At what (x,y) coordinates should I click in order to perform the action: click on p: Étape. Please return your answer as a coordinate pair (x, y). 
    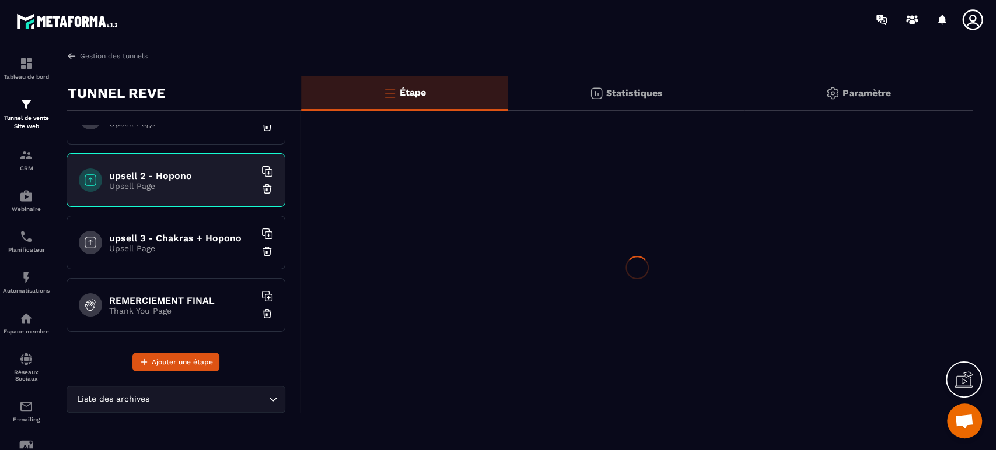
    Looking at the image, I should click on (412, 92).